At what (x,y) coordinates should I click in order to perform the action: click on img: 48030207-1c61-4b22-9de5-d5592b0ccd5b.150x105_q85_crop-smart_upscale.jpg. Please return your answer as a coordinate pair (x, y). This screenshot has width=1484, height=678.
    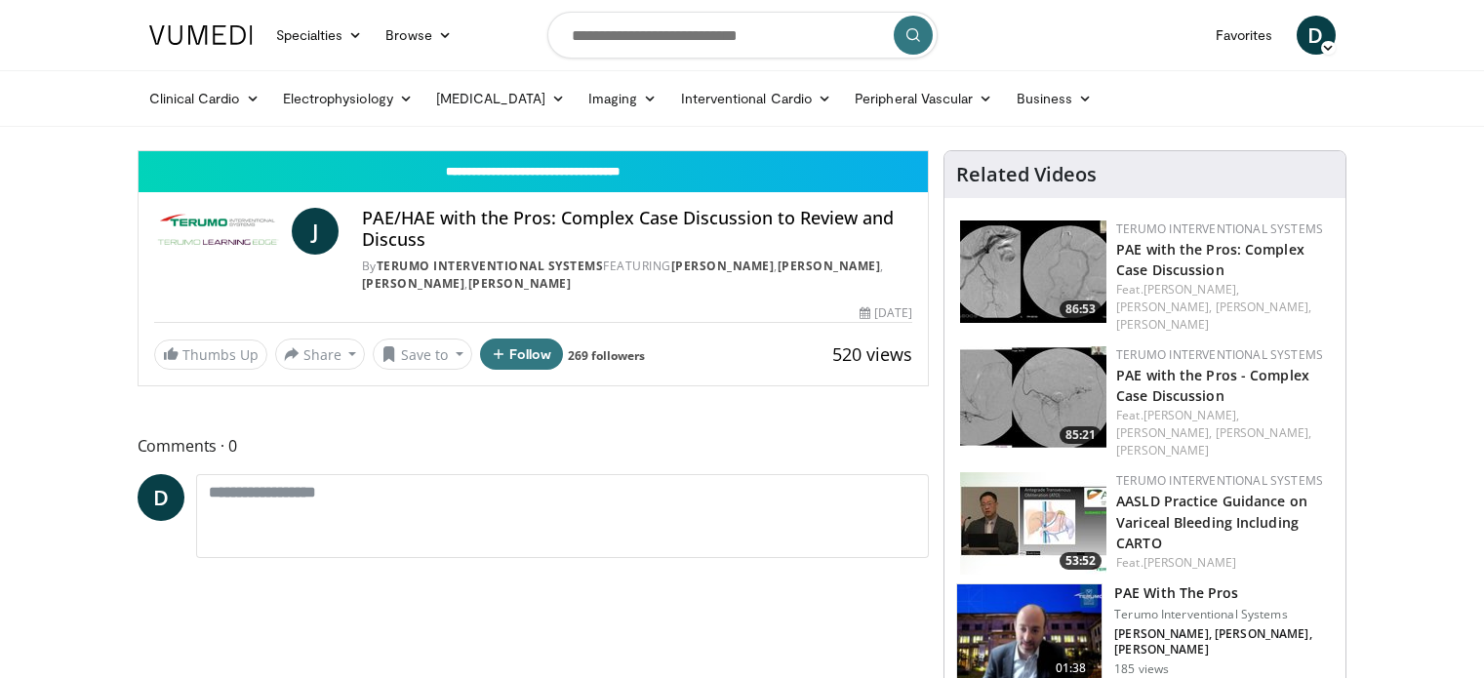
    Looking at the image, I should click on (1033, 271).